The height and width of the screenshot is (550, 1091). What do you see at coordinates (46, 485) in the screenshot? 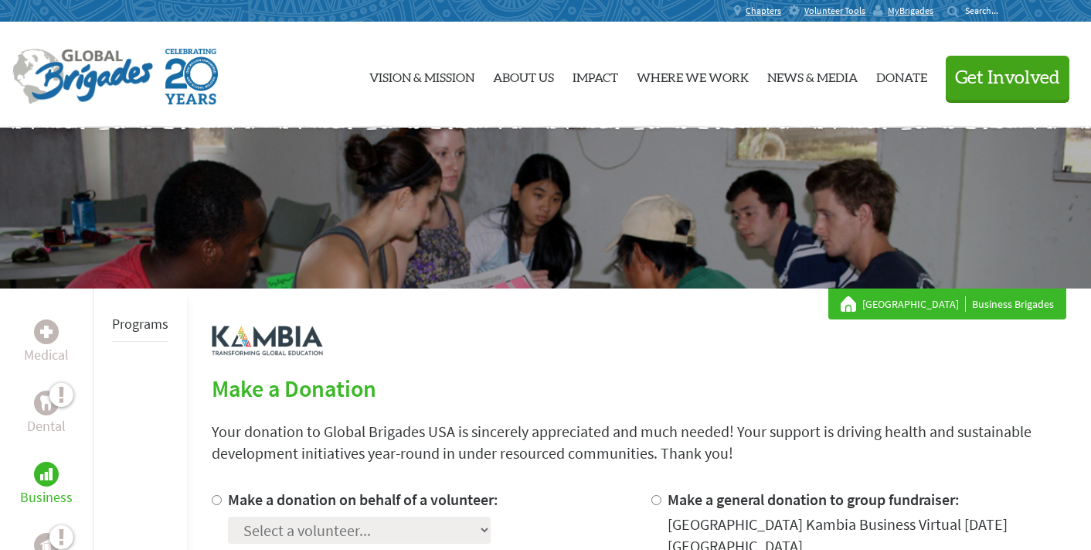
I see `a: BusinessBusiness` at bounding box center [46, 485].